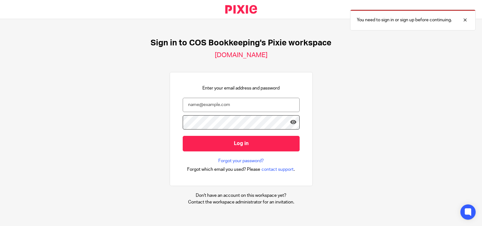 The image size is (482, 226). What do you see at coordinates (224, 170) in the screenshot?
I see `span: Forgot which email you used? Please` at bounding box center [224, 170].